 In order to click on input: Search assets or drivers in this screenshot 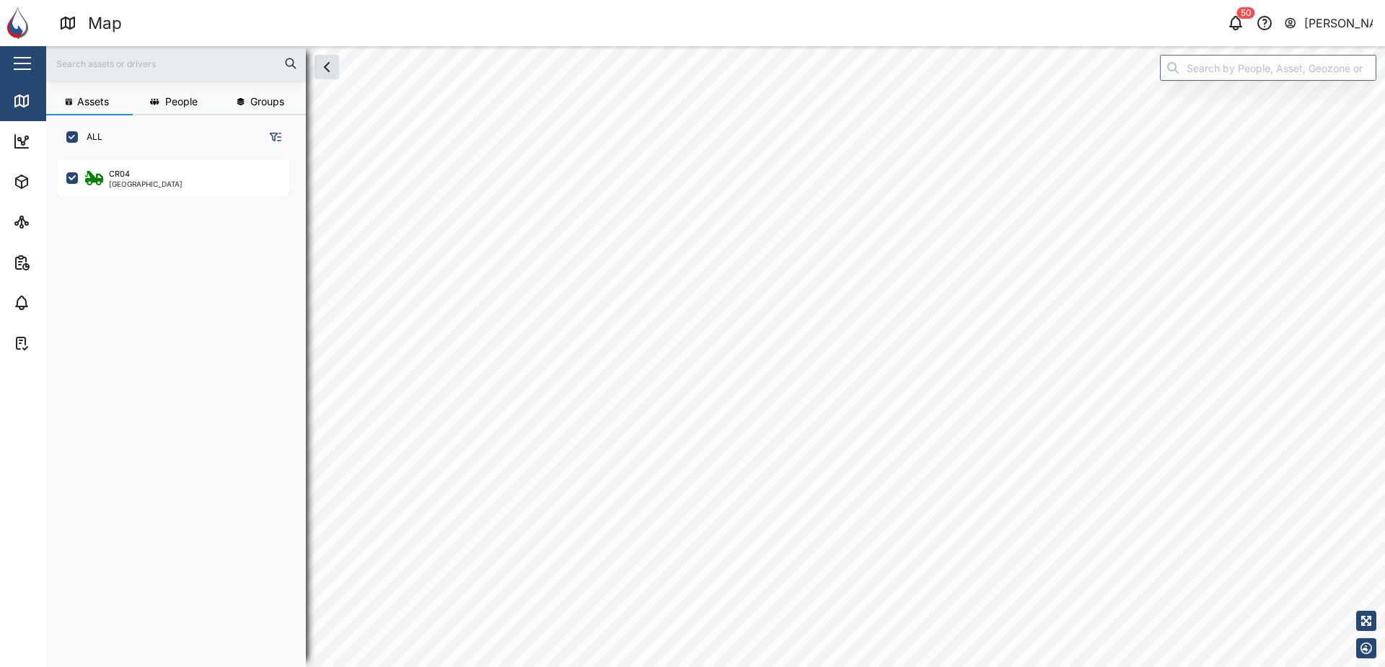, I will do `click(176, 63)`.